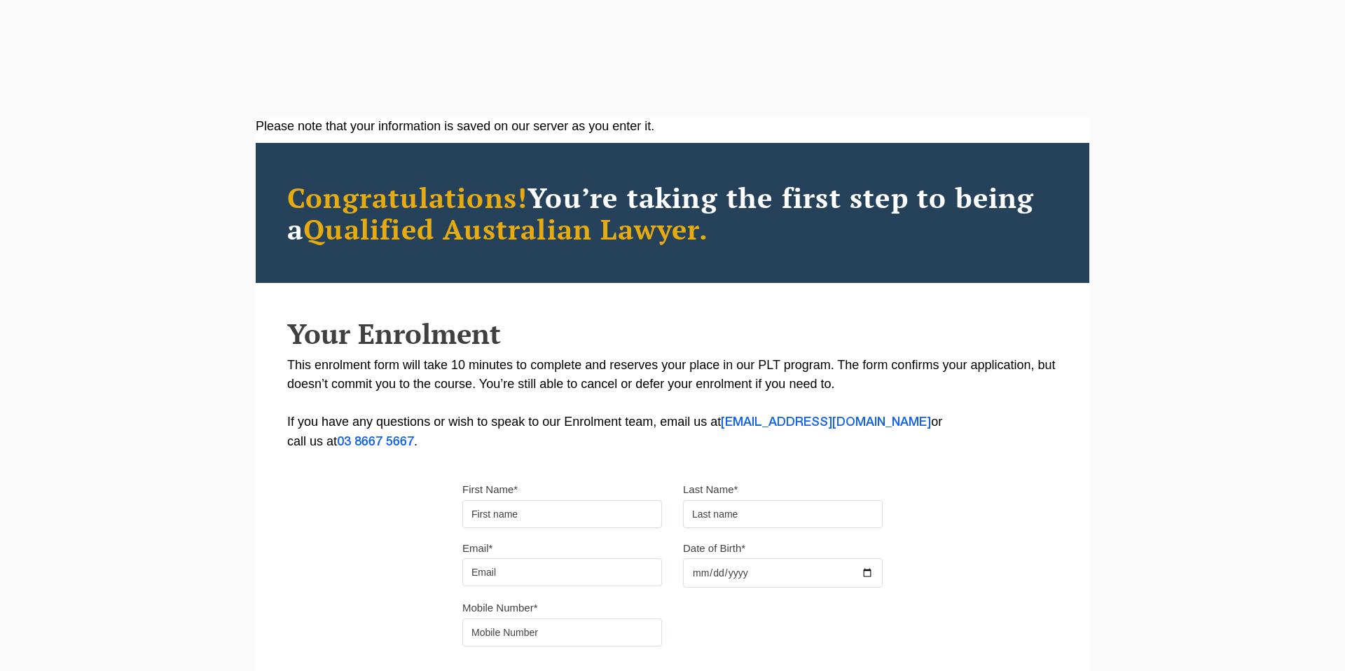 The height and width of the screenshot is (671, 1345). I want to click on input: Email, so click(562, 572).